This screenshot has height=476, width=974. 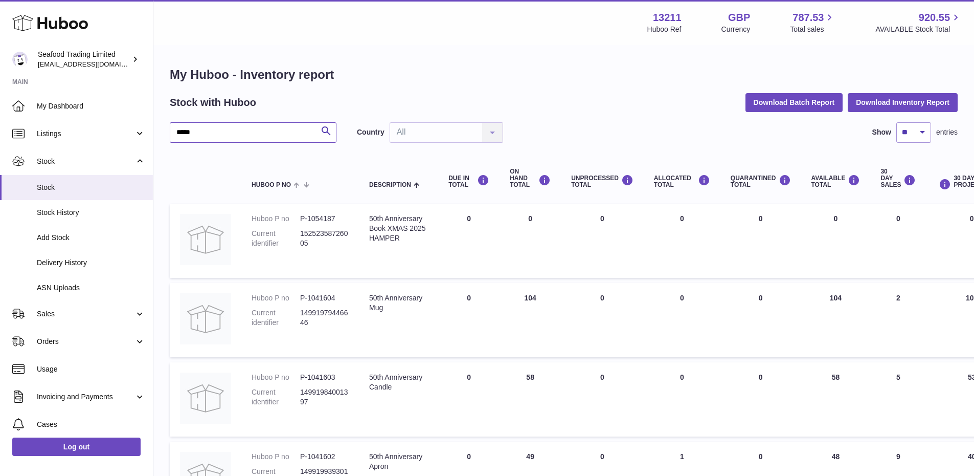 What do you see at coordinates (882, 132) in the screenshot?
I see `label: Show` at bounding box center [882, 132].